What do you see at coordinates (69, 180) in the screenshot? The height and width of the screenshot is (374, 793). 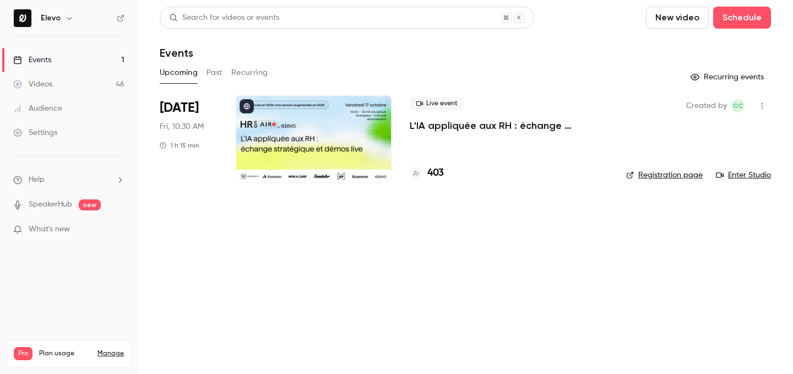 I see `li: help-dropdown-opener` at bounding box center [69, 180].